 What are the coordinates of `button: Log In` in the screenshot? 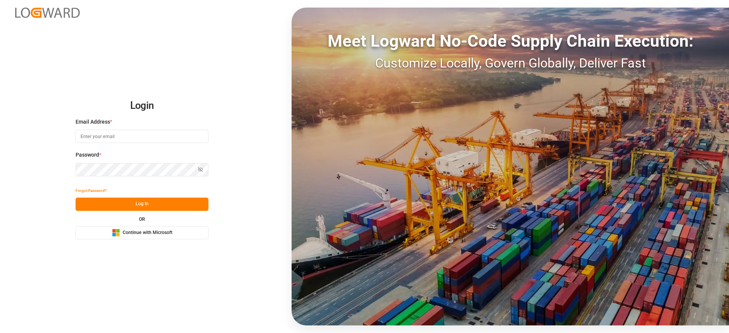 It's located at (142, 204).